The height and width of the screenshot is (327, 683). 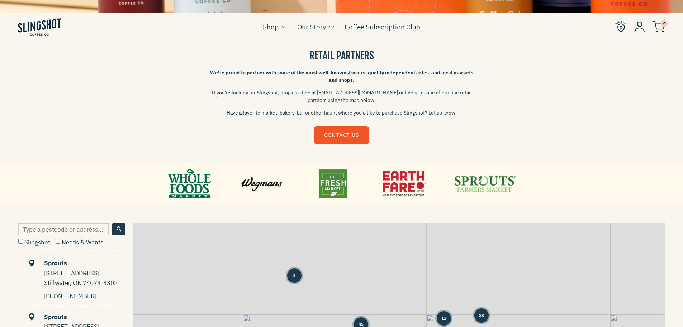 What do you see at coordinates (664, 24) in the screenshot?
I see `span: 0` at bounding box center [664, 24].